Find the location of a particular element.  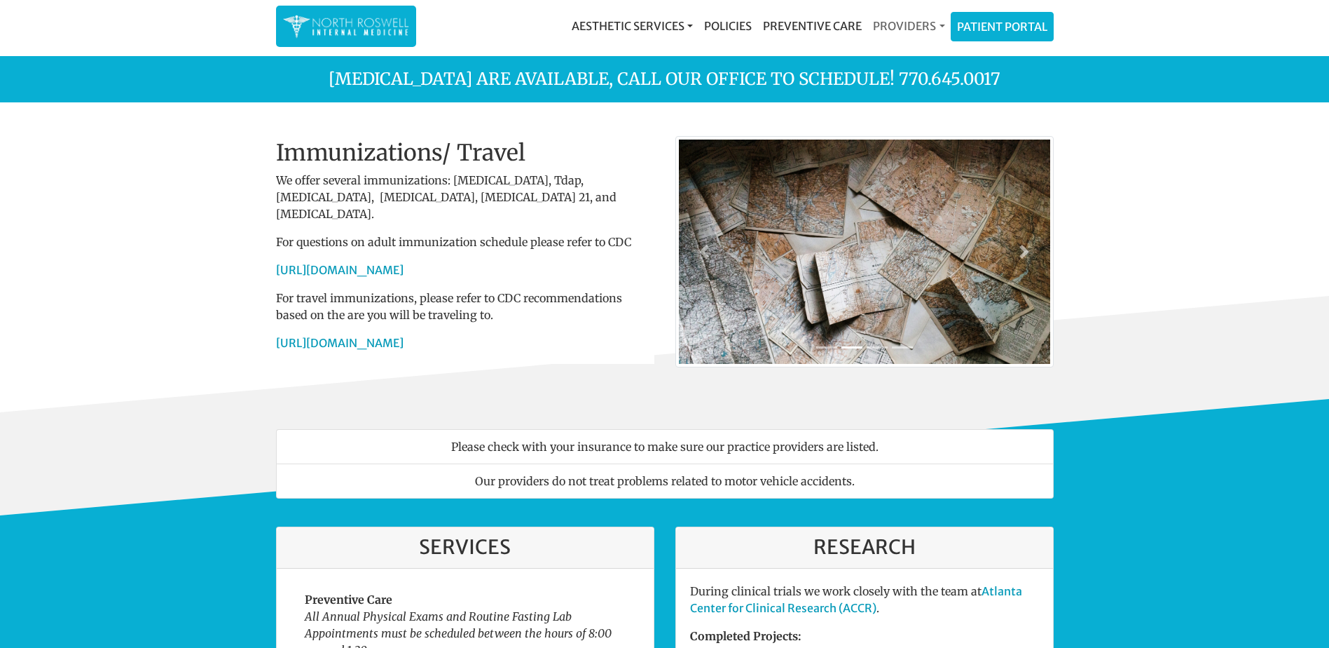

strong: Completed Projects: is located at coordinates (746, 636).